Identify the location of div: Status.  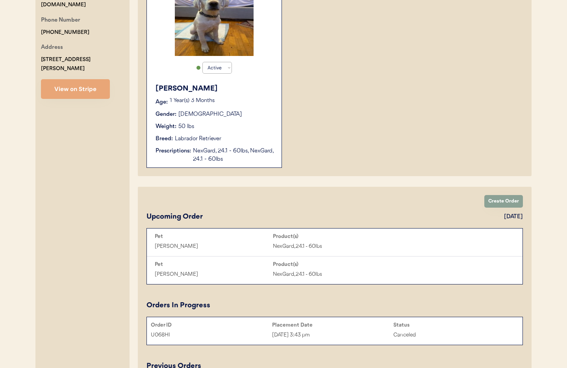
(454, 325).